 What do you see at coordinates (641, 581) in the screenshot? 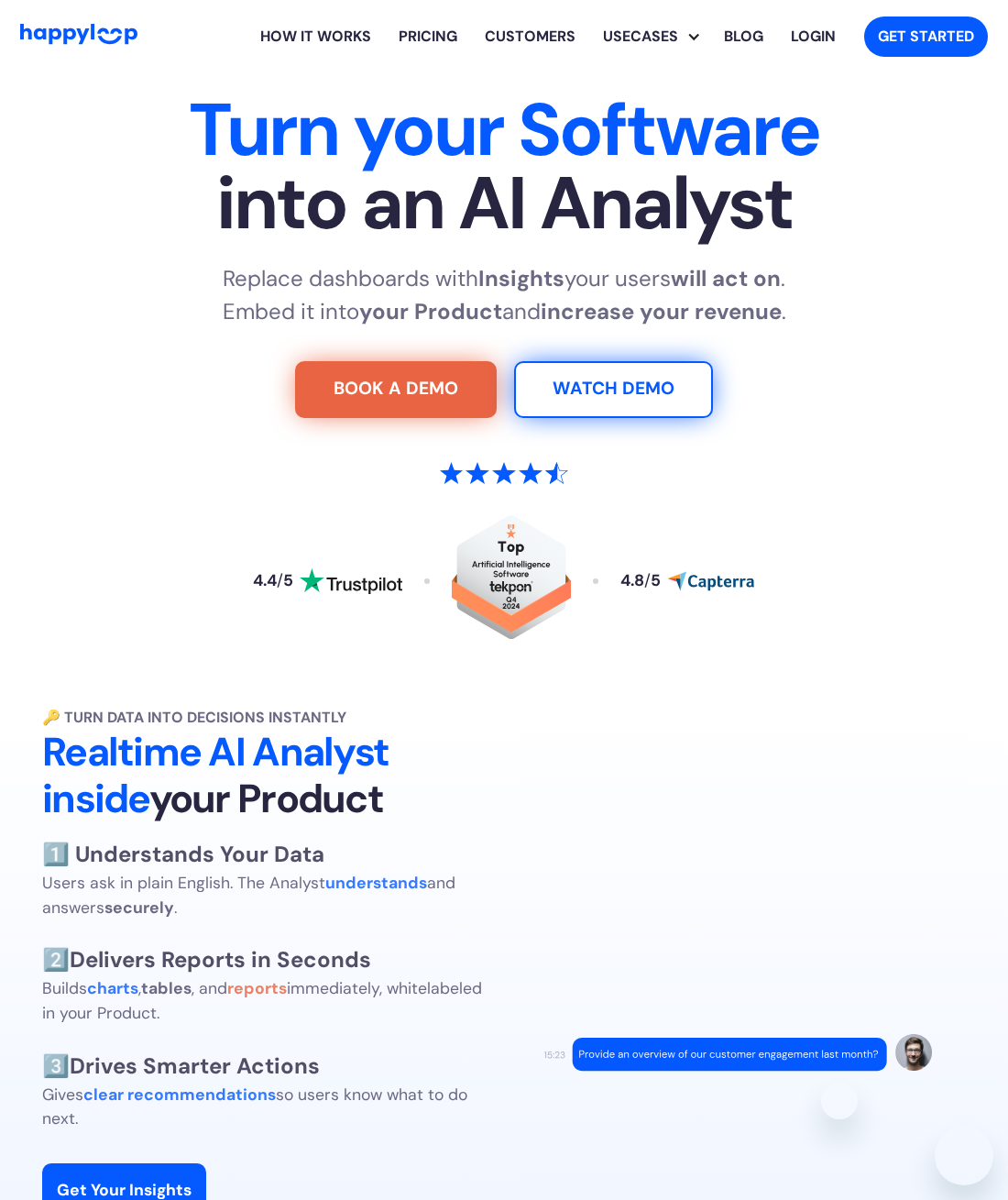
I see `div: 4.8 5` at bounding box center [641, 581].